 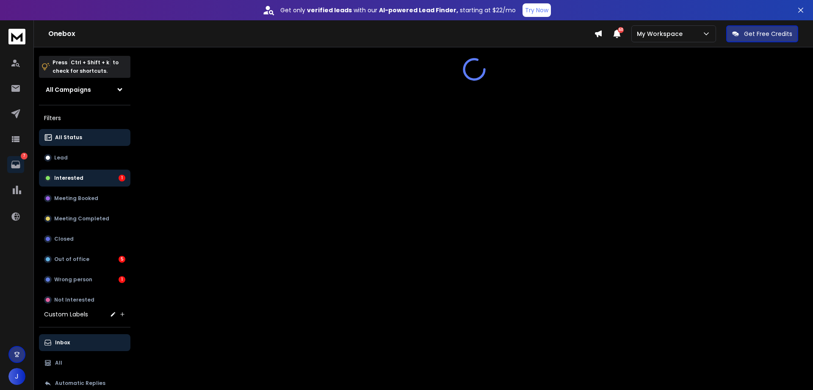 I want to click on h1: All Campaigns, so click(x=68, y=90).